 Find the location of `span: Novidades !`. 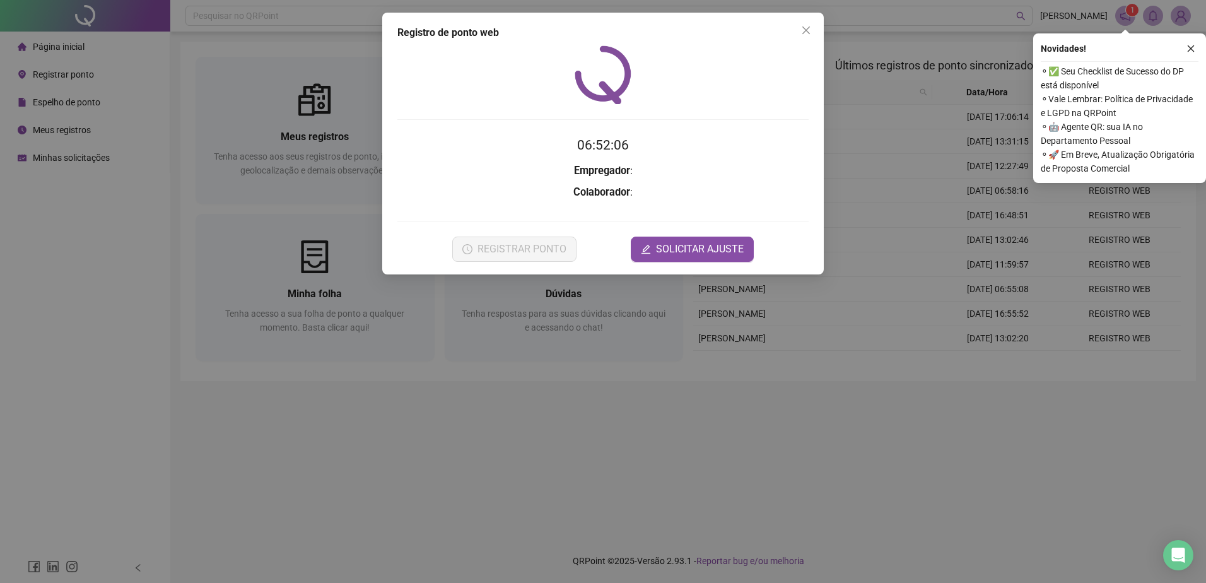

span: Novidades ! is located at coordinates (1064, 49).